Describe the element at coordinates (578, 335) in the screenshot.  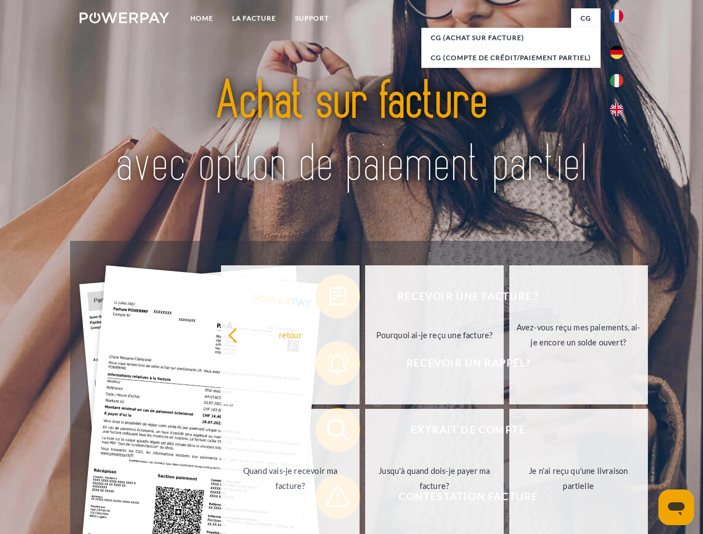
I see `div: Avez-vous reçu mes paiements, ai-je encore un solde ouvert?` at that location.